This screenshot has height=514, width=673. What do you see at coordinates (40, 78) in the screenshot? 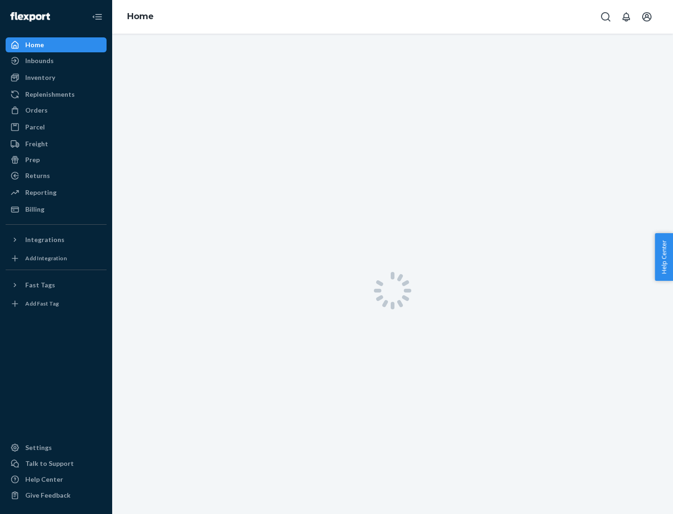
I see `div: Inventory` at bounding box center [40, 78].